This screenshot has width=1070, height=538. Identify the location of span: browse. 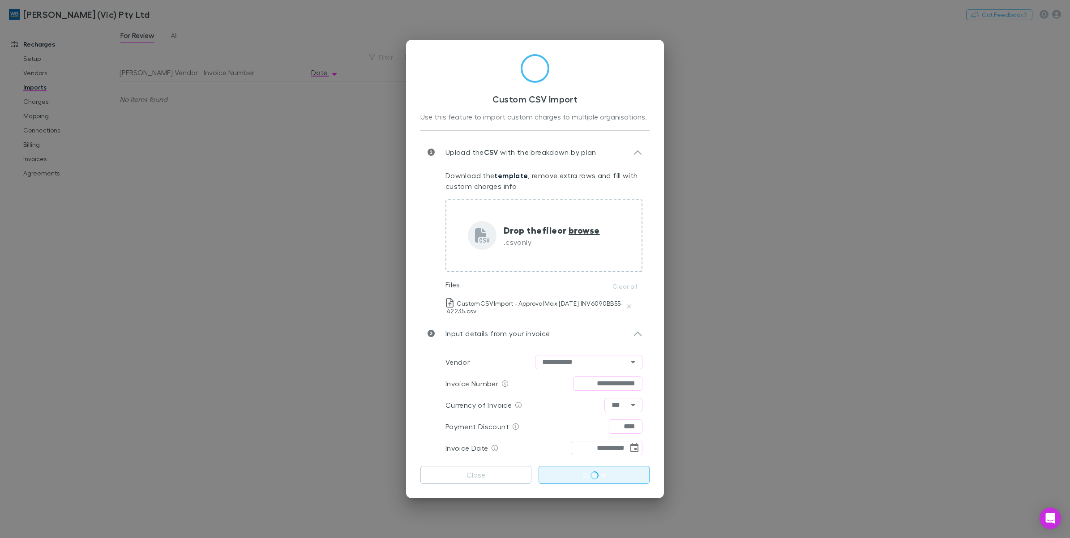
(584, 230).